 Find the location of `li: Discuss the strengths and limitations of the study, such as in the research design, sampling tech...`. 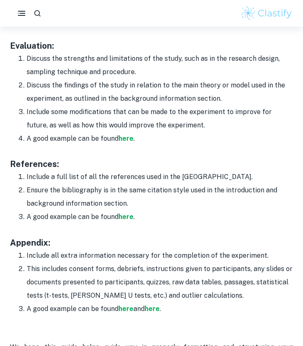

li: Discuss the strengths and limitations of the study, such as in the research design, sampling tech... is located at coordinates (160, 65).